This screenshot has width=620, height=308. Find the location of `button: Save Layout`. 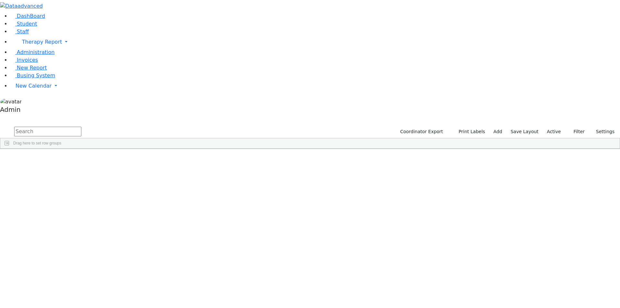

button: Save Layout is located at coordinates (525, 132).